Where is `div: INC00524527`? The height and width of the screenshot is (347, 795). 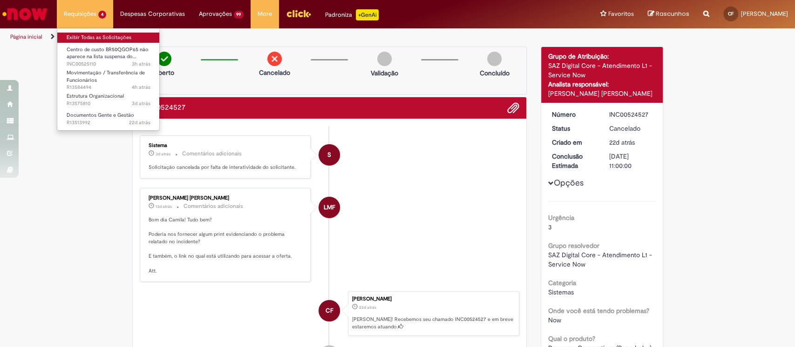
div: INC00524527 is located at coordinates (630, 115).